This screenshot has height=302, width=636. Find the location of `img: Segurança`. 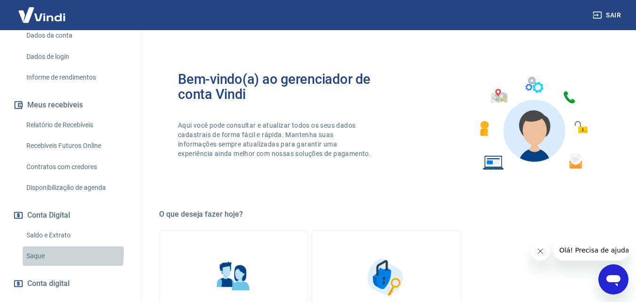

img: Segurança is located at coordinates (386, 277).